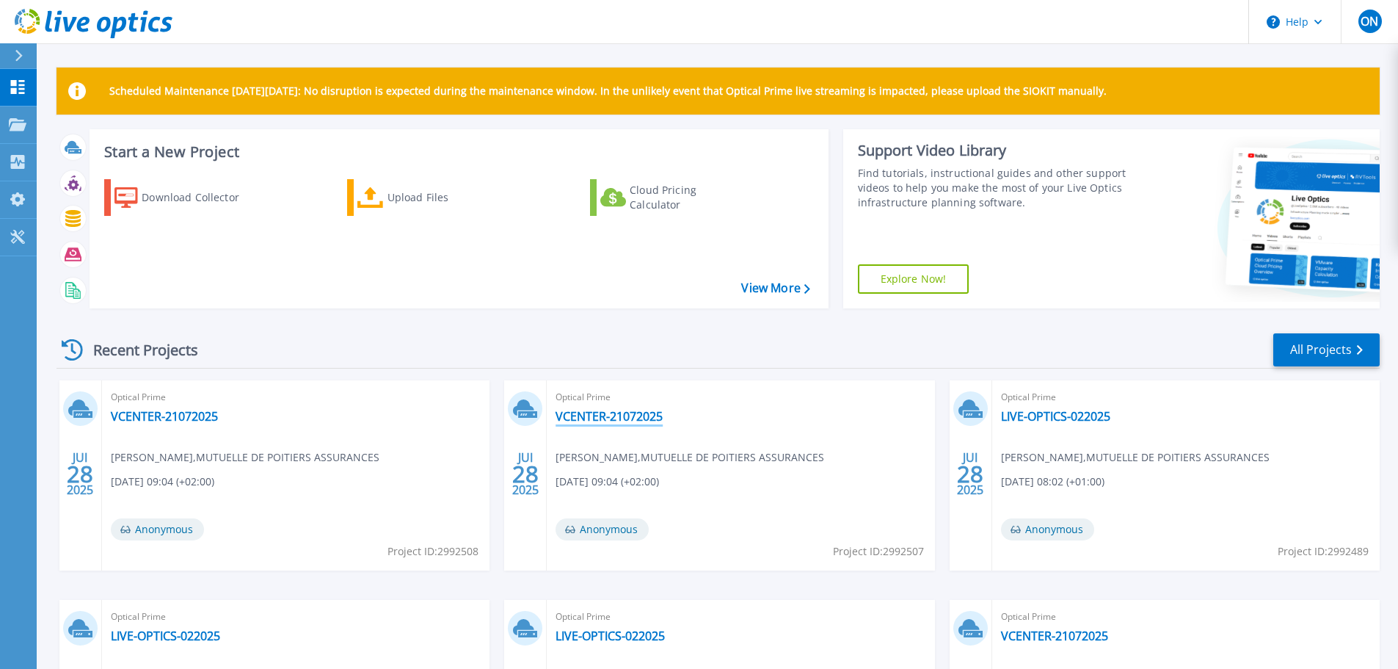 This screenshot has height=669, width=1398. I want to click on div: Download Collector, so click(200, 197).